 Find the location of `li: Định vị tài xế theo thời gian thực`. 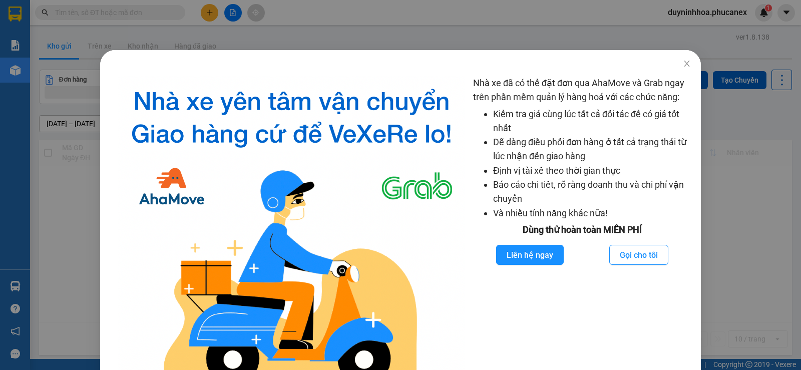

li: Định vị tài xế theo thời gian thực is located at coordinates (592, 171).